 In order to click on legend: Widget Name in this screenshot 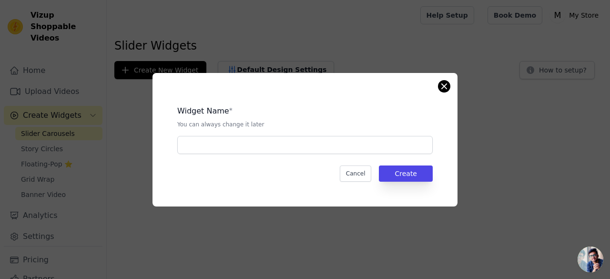, I will do `click(203, 111)`.